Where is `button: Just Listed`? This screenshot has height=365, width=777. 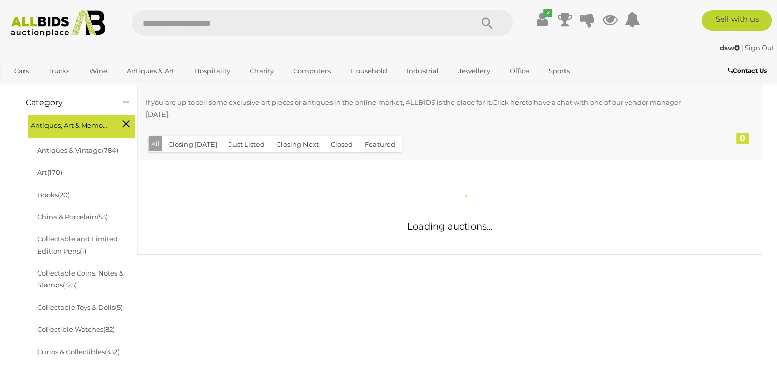
button: Just Listed is located at coordinates (247, 144).